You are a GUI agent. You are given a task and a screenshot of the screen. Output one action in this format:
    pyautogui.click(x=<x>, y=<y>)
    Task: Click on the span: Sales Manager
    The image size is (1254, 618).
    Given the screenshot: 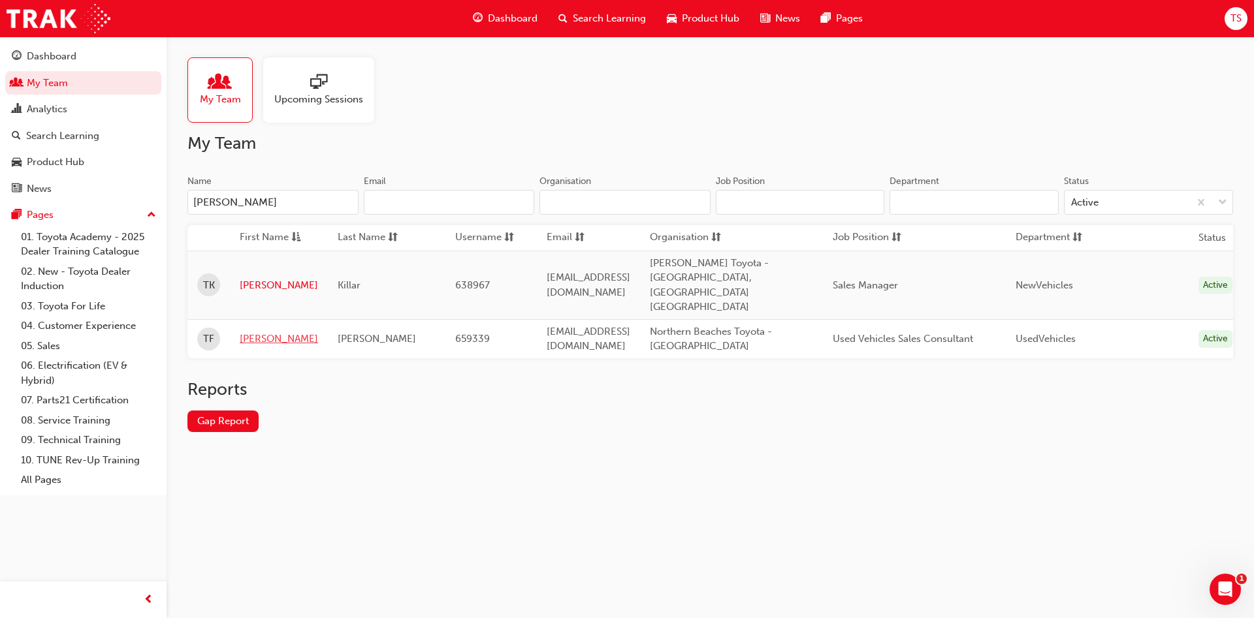 What is the action you would take?
    pyautogui.click(x=865, y=285)
    